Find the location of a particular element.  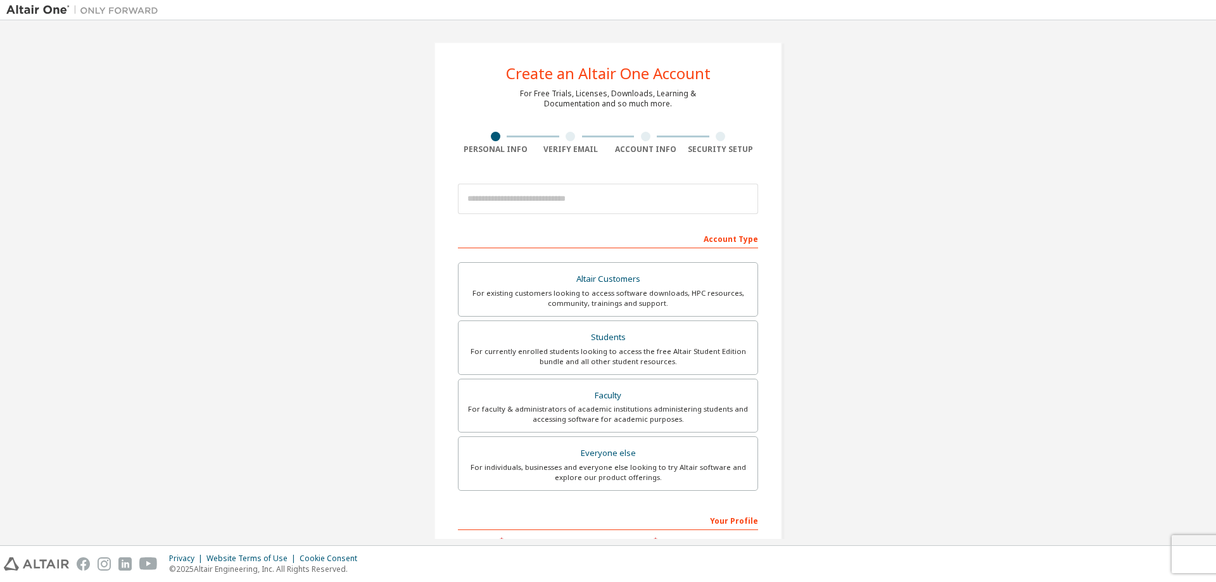

div: Faculty is located at coordinates (608, 396).